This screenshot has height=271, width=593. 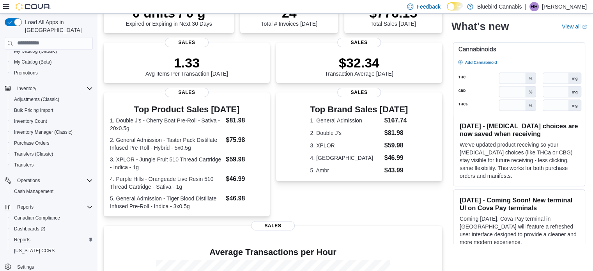 I want to click on span: Washington CCRS, so click(x=52, y=250).